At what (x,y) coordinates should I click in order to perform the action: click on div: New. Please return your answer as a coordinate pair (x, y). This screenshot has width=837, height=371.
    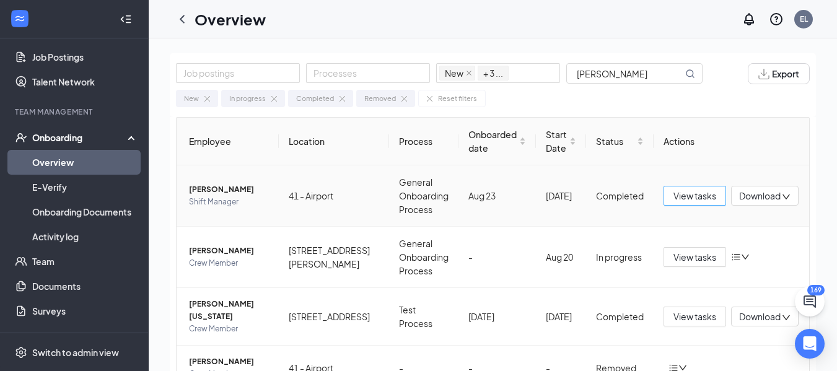
    Looking at the image, I should click on (192, 99).